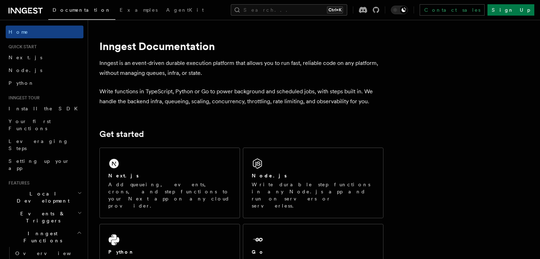  I want to click on span: Node.js, so click(25, 70).